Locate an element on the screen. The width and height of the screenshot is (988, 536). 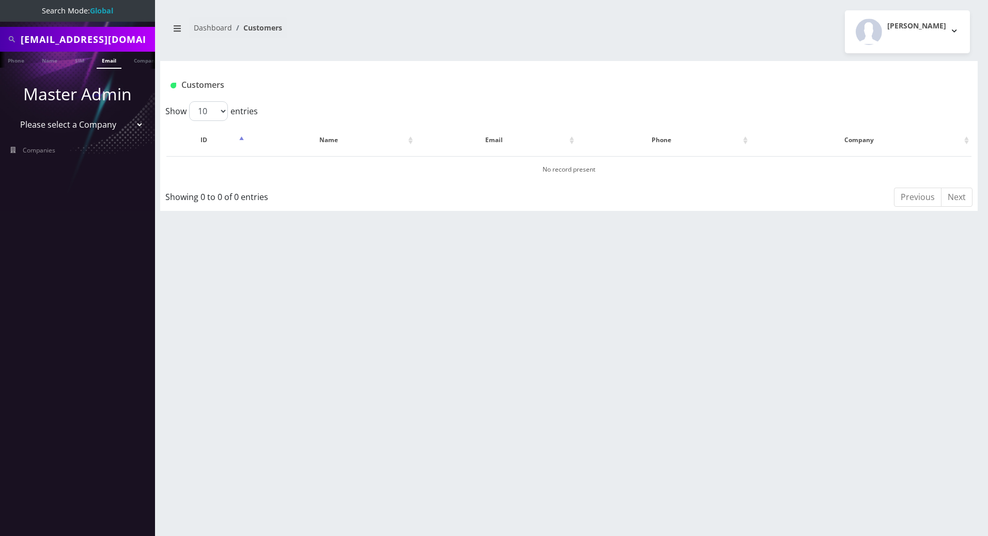
a: SIM is located at coordinates (80, 59).